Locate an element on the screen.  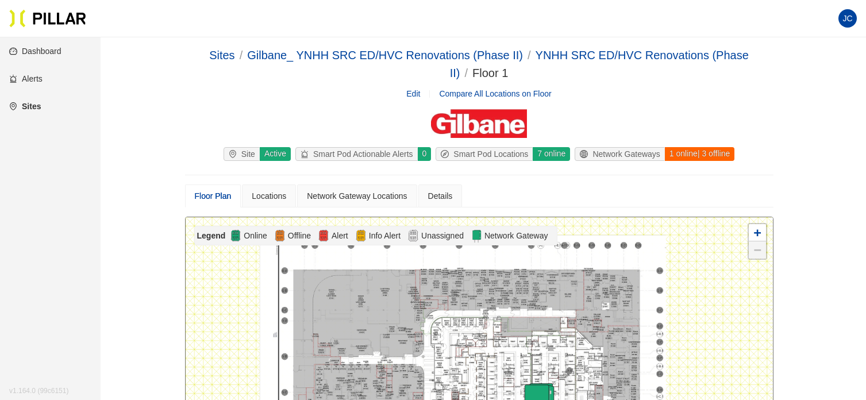
div: Smart Pod Locations is located at coordinates (484, 154).